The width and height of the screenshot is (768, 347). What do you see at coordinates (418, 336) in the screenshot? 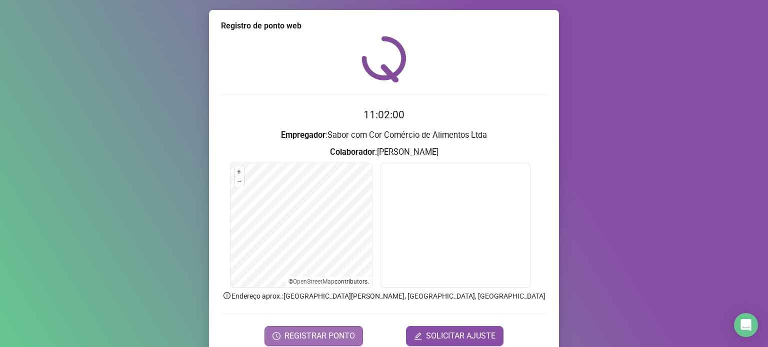
I see `span: edit` at bounding box center [418, 336].